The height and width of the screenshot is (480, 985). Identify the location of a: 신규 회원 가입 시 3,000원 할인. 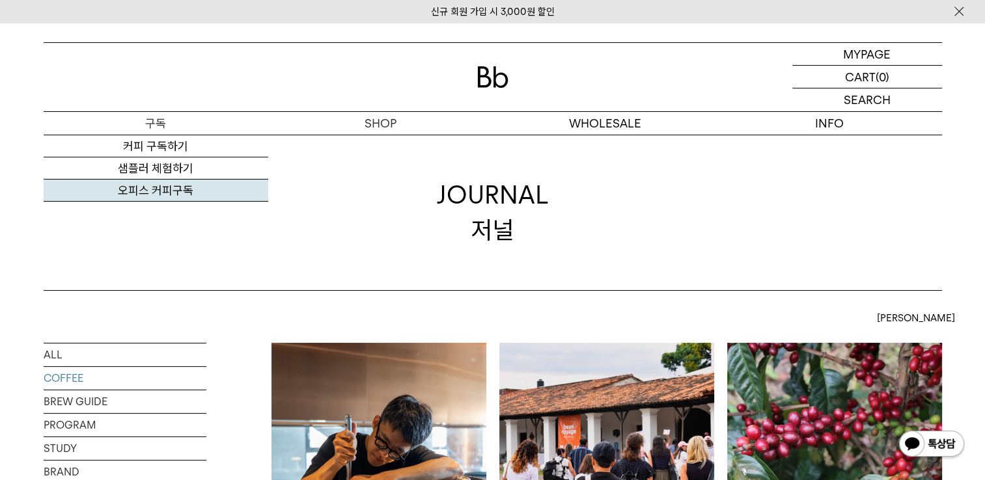
(493, 12).